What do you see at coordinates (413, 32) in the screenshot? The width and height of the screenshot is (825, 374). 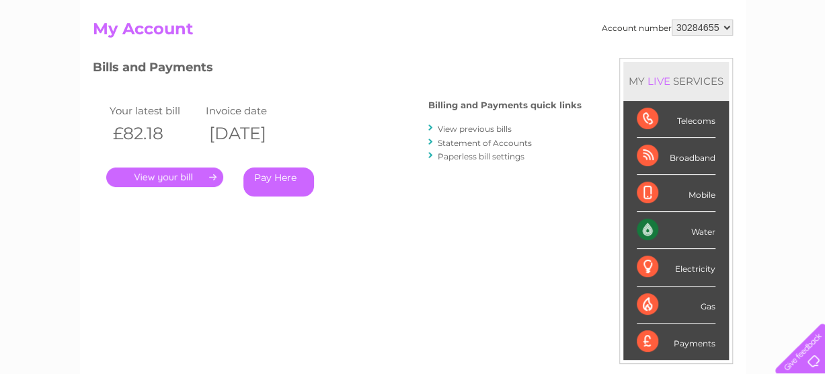 I see `h2: My Account` at bounding box center [413, 32].